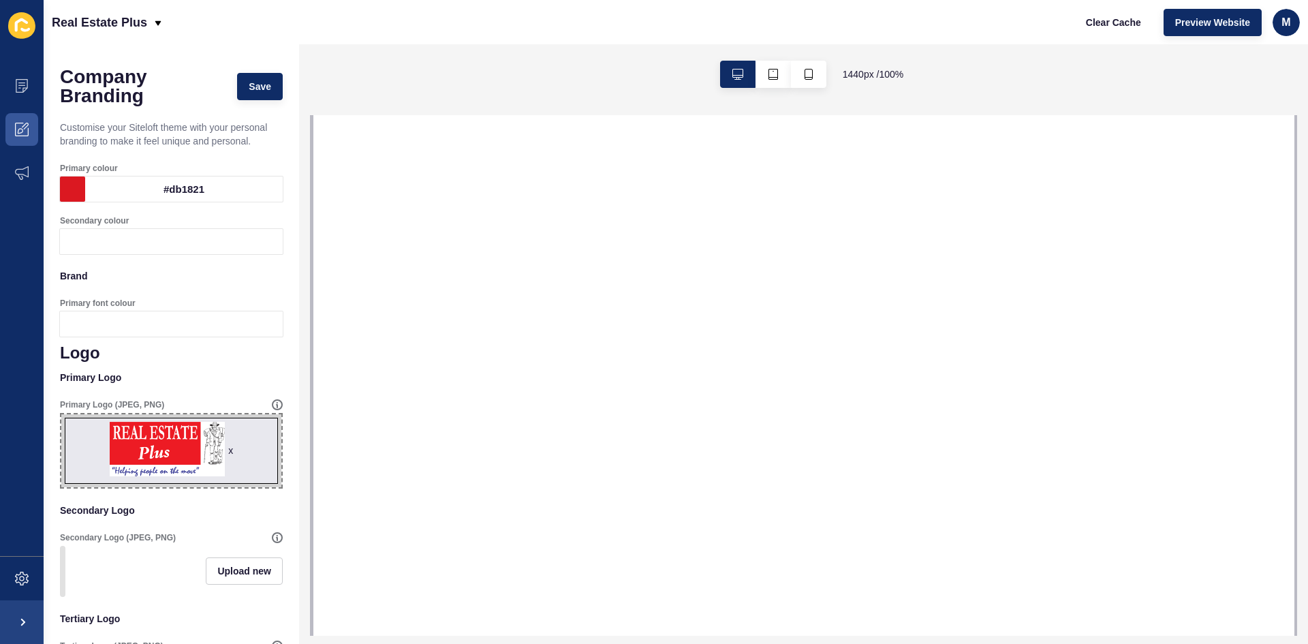 Image resolution: width=1308 pixels, height=644 pixels. I want to click on h1: Company Branding, so click(142, 87).